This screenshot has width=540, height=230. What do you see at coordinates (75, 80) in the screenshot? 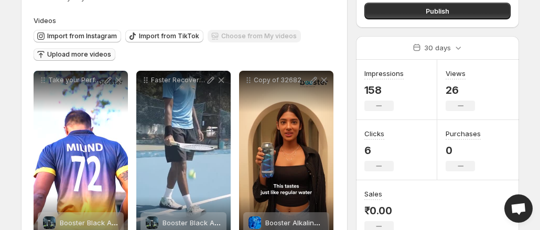
I see `p: Take your Performance to the Next Level` at bounding box center [75, 80].